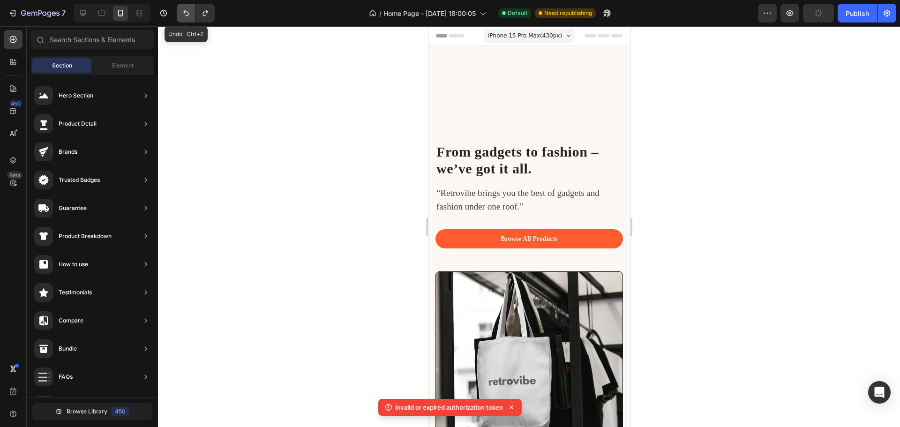  Describe the element at coordinates (37, 13) in the screenshot. I see `button: 7` at that location.